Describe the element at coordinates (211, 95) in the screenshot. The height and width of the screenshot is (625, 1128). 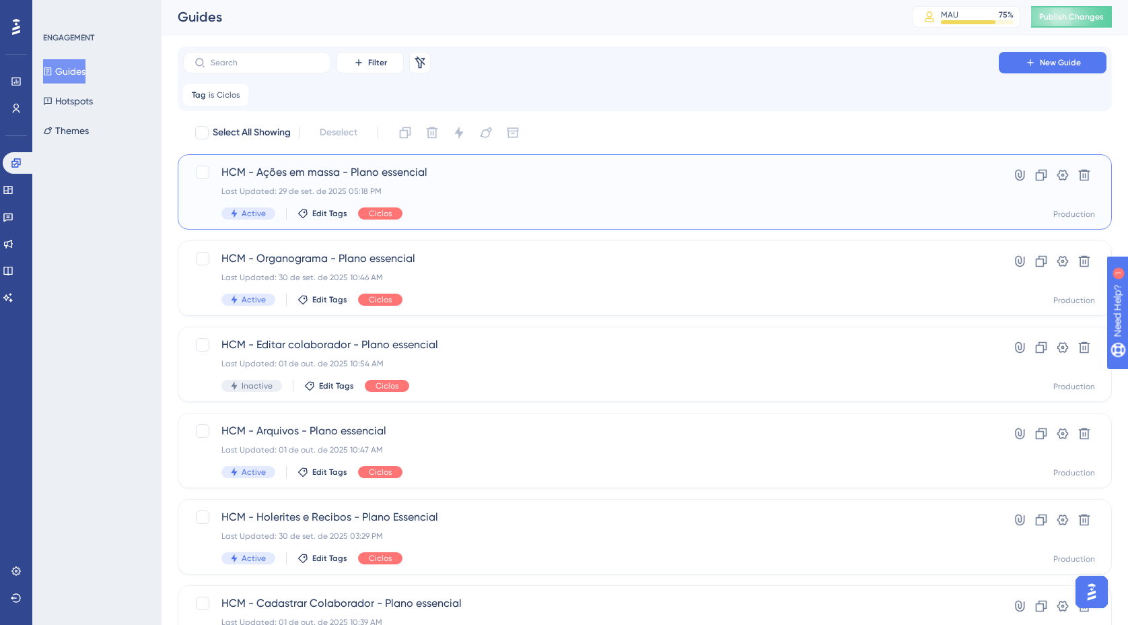
I see `span: is` at that location.